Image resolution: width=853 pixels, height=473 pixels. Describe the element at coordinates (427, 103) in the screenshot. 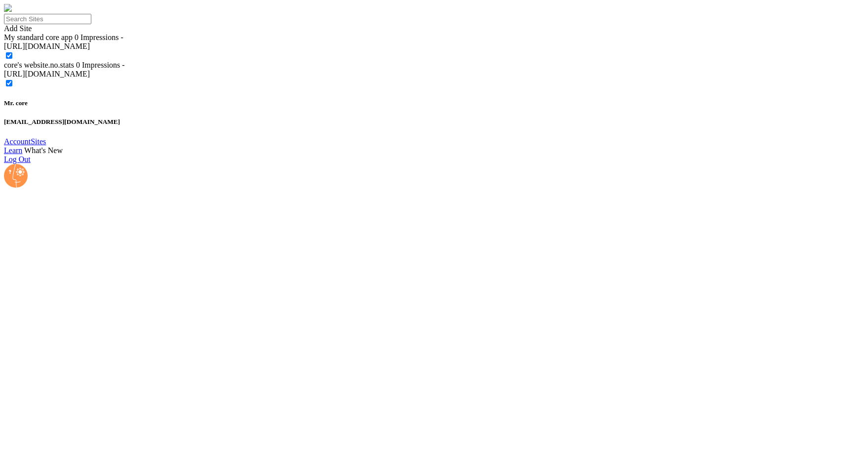

I see `h5: Mr. core` at that location.